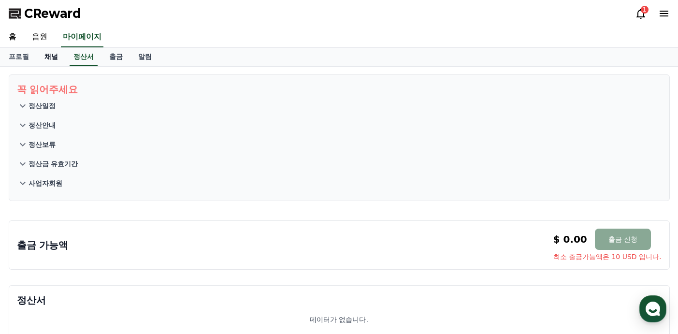 The height and width of the screenshot is (334, 678). I want to click on span: 최소 출금가능액은 10 USD 입니다., so click(607, 257).